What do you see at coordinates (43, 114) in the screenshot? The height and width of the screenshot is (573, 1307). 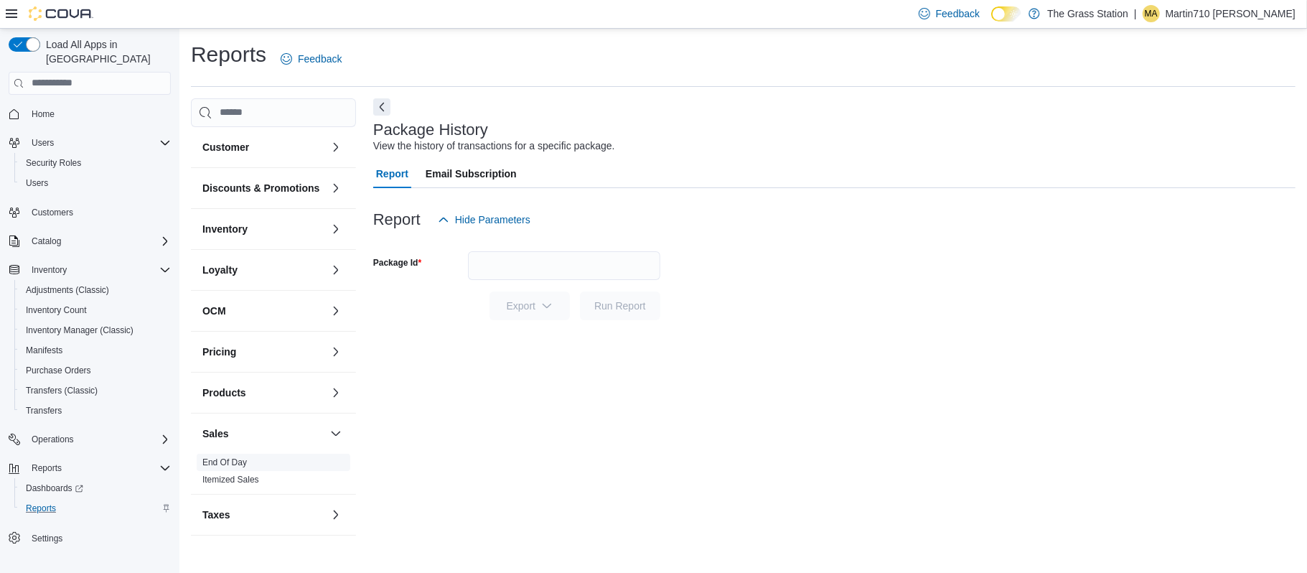 I see `span: Home` at bounding box center [43, 114].